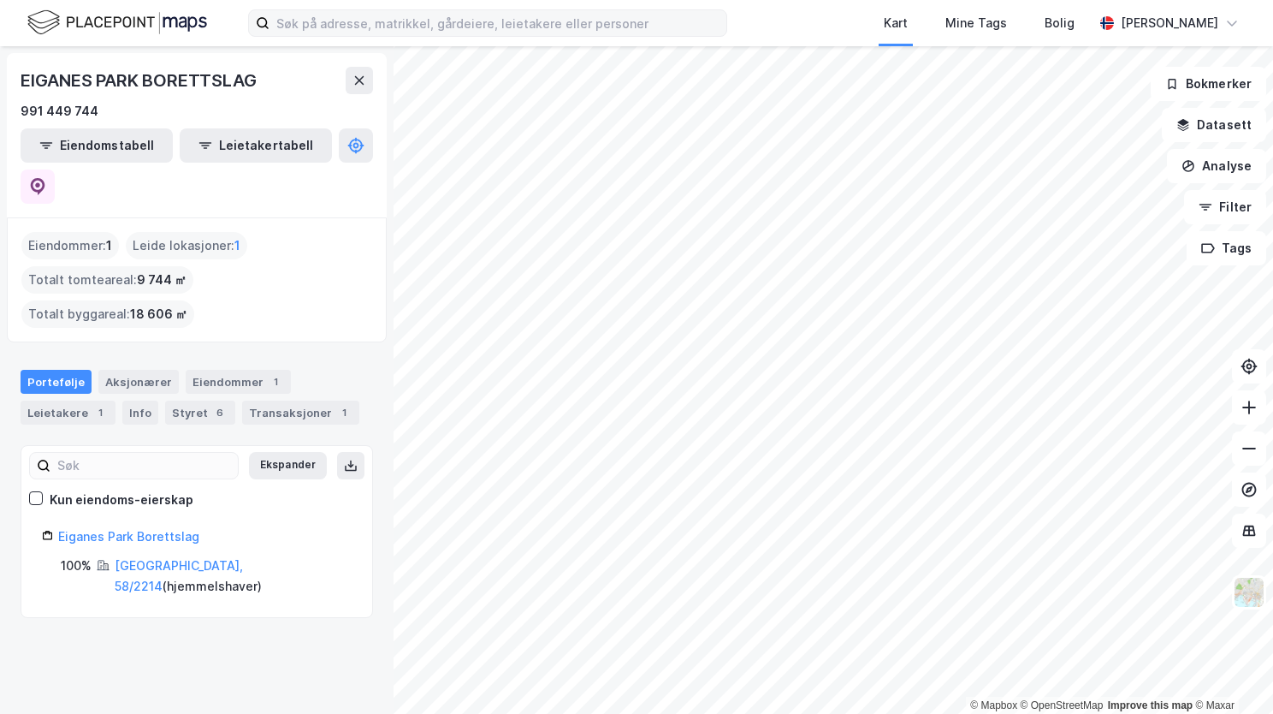 This screenshot has width=1273, height=714. Describe the element at coordinates (993, 705) in the screenshot. I see `a: Mapbox` at that location.